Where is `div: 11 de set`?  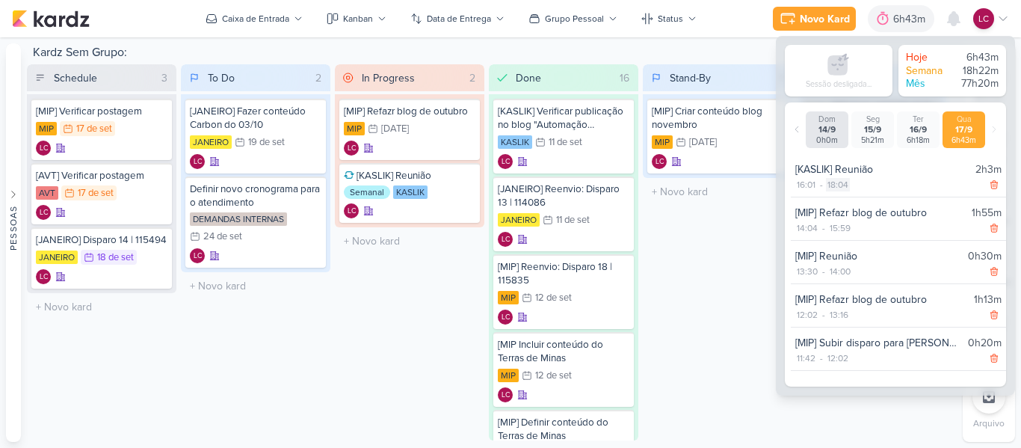 div: 11 de set is located at coordinates (565, 142).